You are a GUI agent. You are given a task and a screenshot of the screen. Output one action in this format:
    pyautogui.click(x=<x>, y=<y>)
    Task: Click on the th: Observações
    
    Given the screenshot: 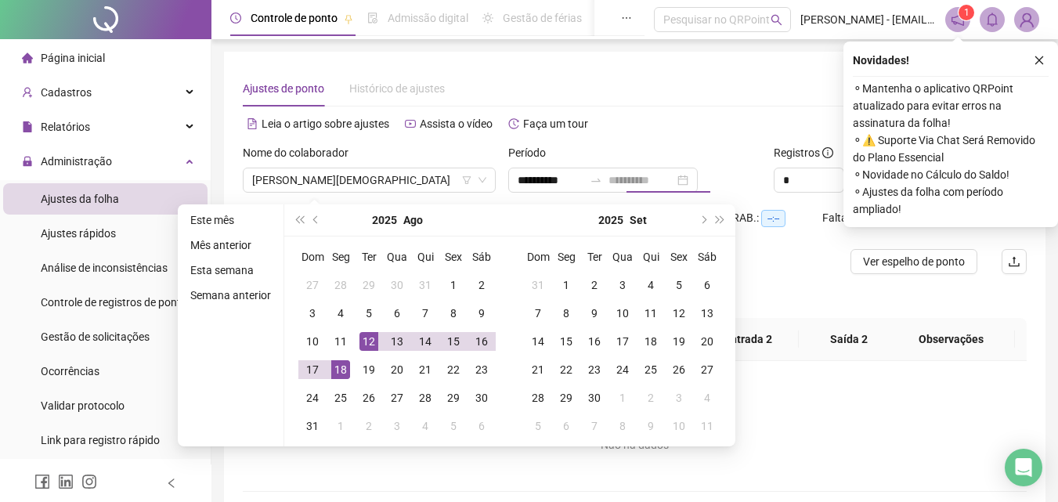 What is the action you would take?
    pyautogui.click(x=951, y=339)
    